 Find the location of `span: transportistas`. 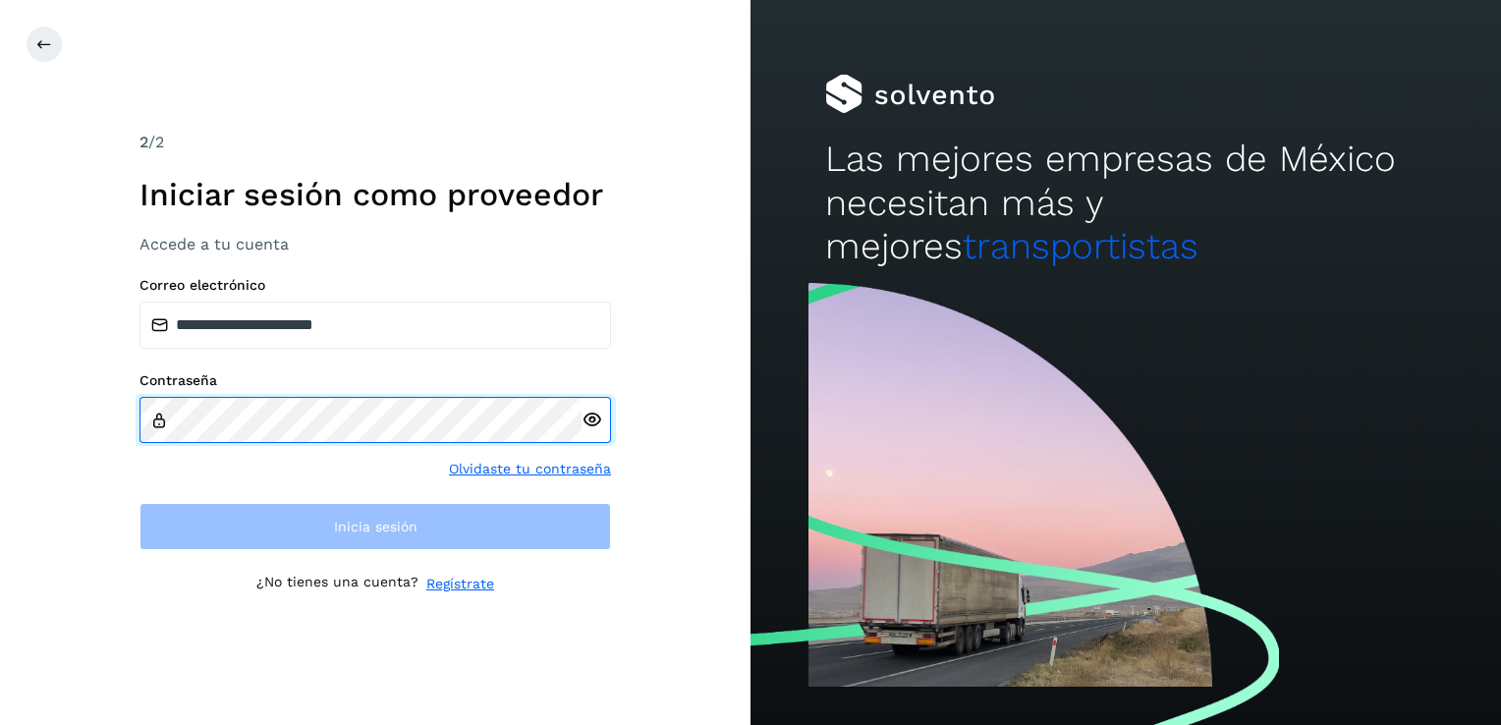

span: transportistas is located at coordinates (1081, 246).